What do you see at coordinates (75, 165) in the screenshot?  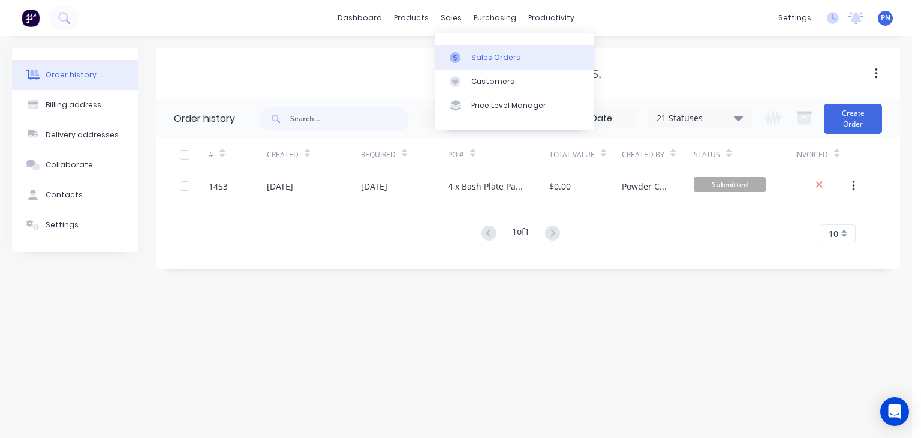 I see `button: Collaborate` at bounding box center [75, 165].